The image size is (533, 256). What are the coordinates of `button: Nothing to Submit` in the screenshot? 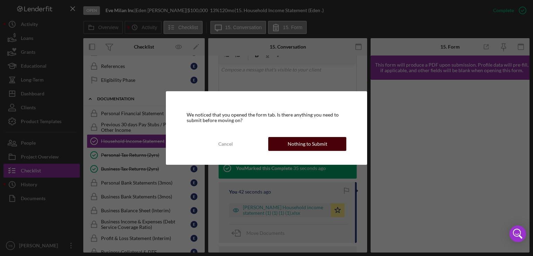 It's located at (307, 144).